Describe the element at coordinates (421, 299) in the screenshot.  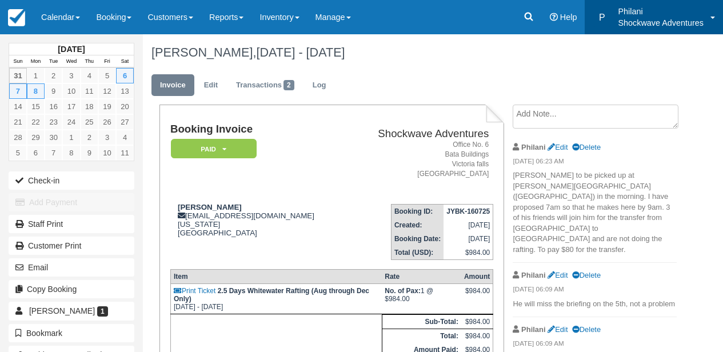
I see `td: 1 @ $984.00` at that location.